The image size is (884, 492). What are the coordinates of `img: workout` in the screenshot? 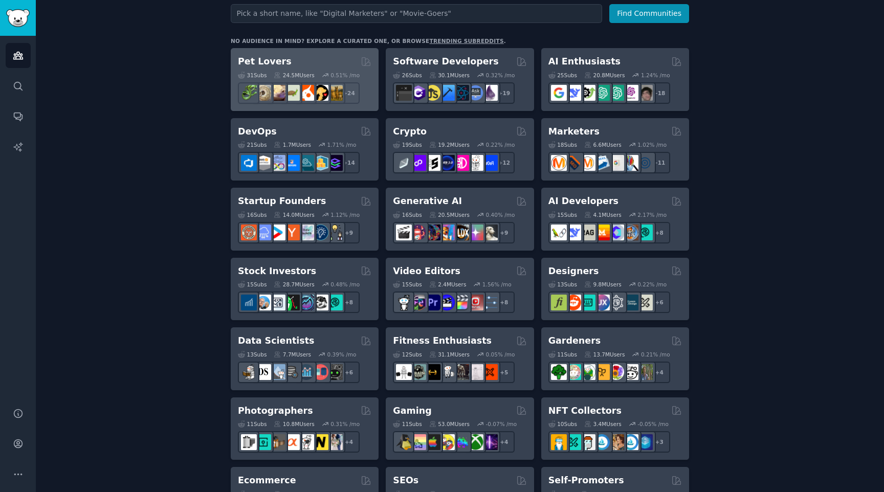 It's located at (432, 372).